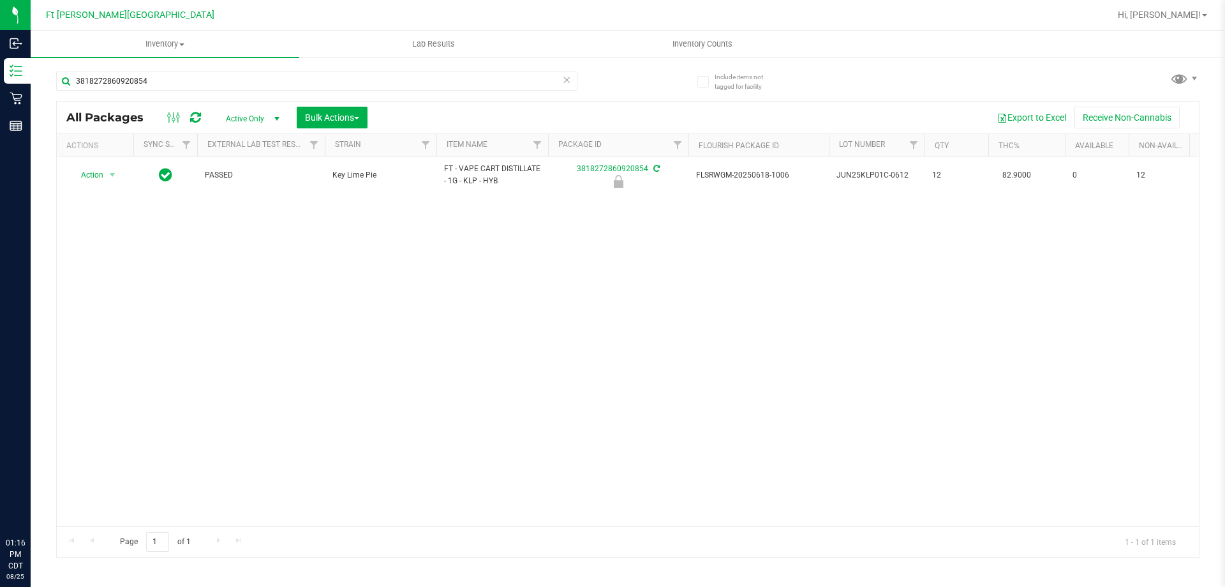 This screenshot has height=587, width=1225. Describe the element at coordinates (877, 175) in the screenshot. I see `span: JUN25KLP01C-0612` at that location.